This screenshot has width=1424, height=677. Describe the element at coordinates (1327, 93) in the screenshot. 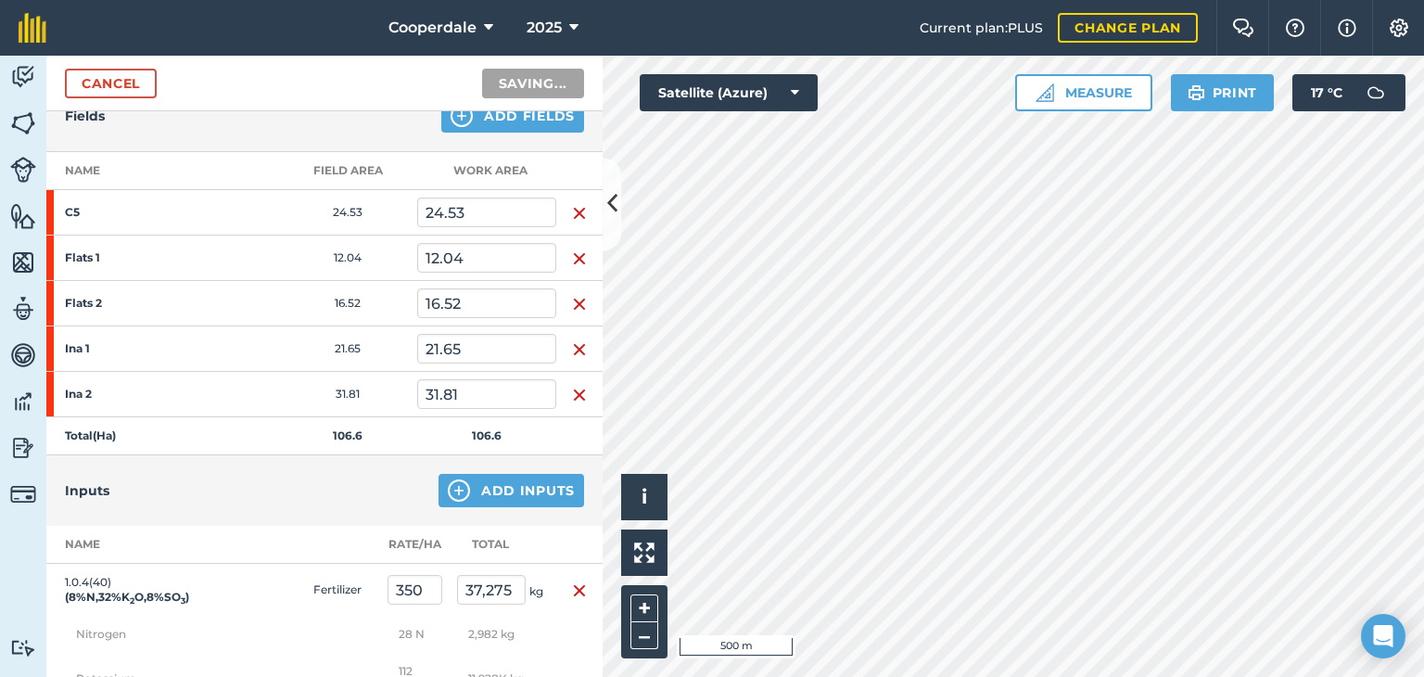

I see `span: 17 ° C` at that location.